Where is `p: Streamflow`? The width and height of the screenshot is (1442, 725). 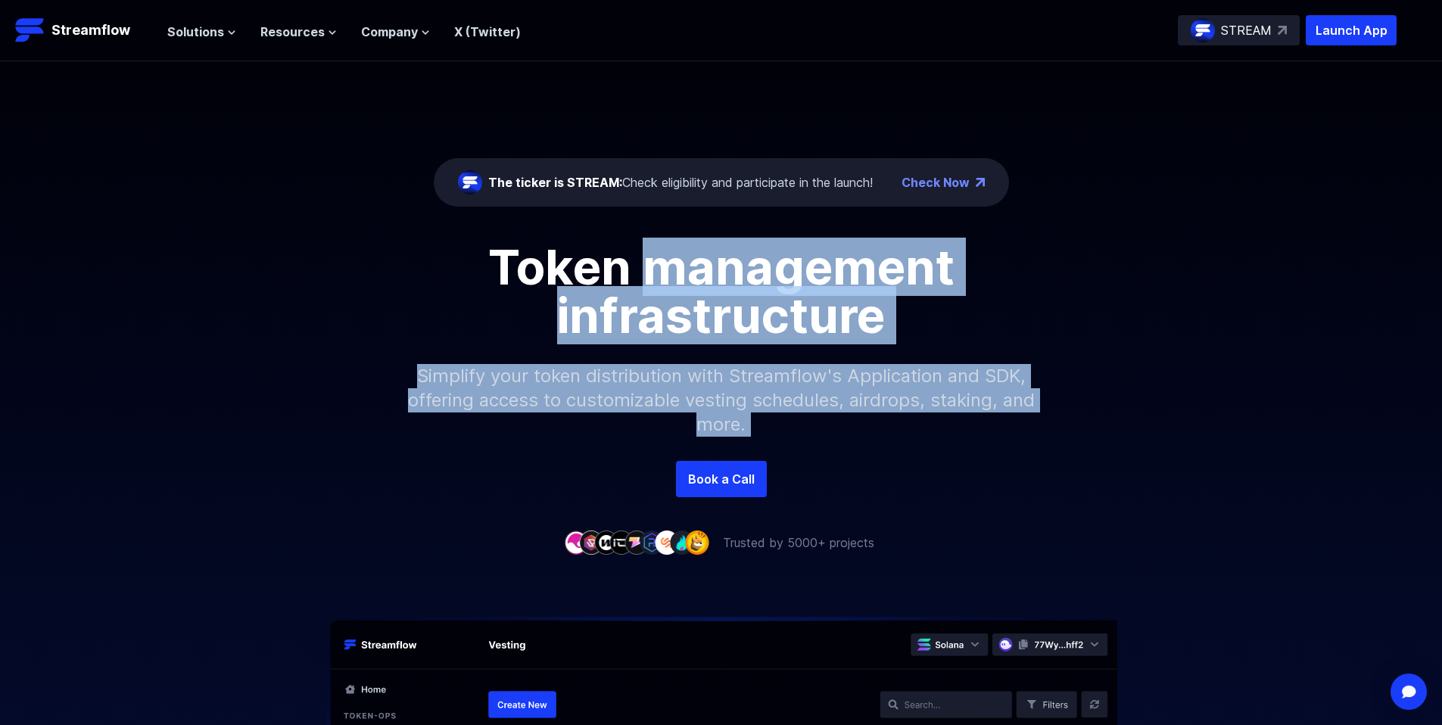 p: Streamflow is located at coordinates (91, 30).